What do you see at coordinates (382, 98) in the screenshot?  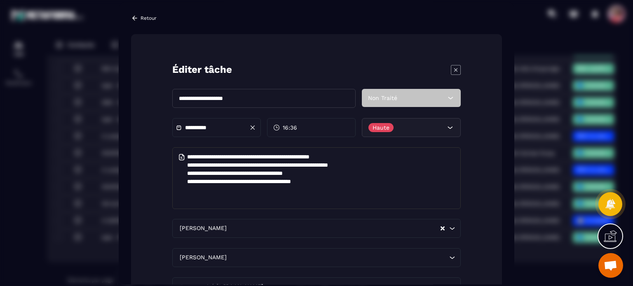 I see `span: Non Traité` at bounding box center [382, 98].